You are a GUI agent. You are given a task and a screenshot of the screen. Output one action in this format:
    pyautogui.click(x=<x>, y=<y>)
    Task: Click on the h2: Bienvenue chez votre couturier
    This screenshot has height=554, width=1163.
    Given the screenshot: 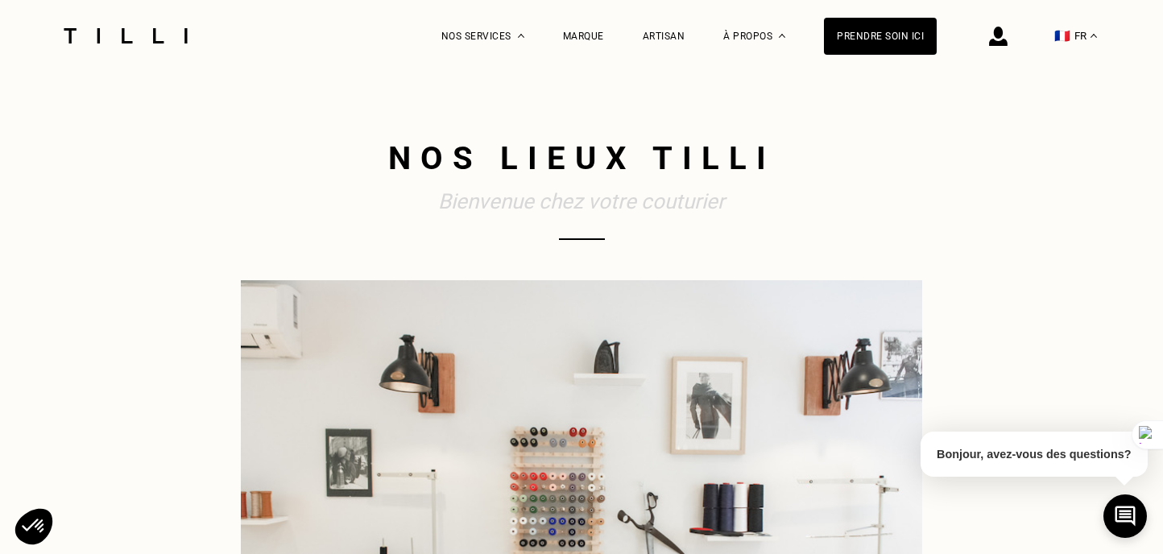 What is the action you would take?
    pyautogui.click(x=581, y=201)
    